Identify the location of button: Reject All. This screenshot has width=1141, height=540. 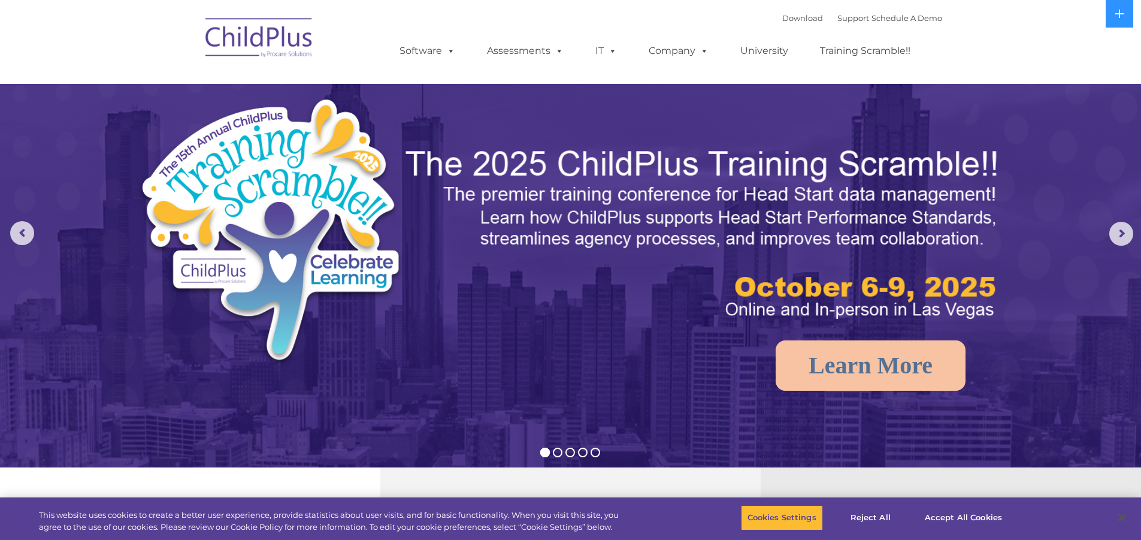
(870, 517).